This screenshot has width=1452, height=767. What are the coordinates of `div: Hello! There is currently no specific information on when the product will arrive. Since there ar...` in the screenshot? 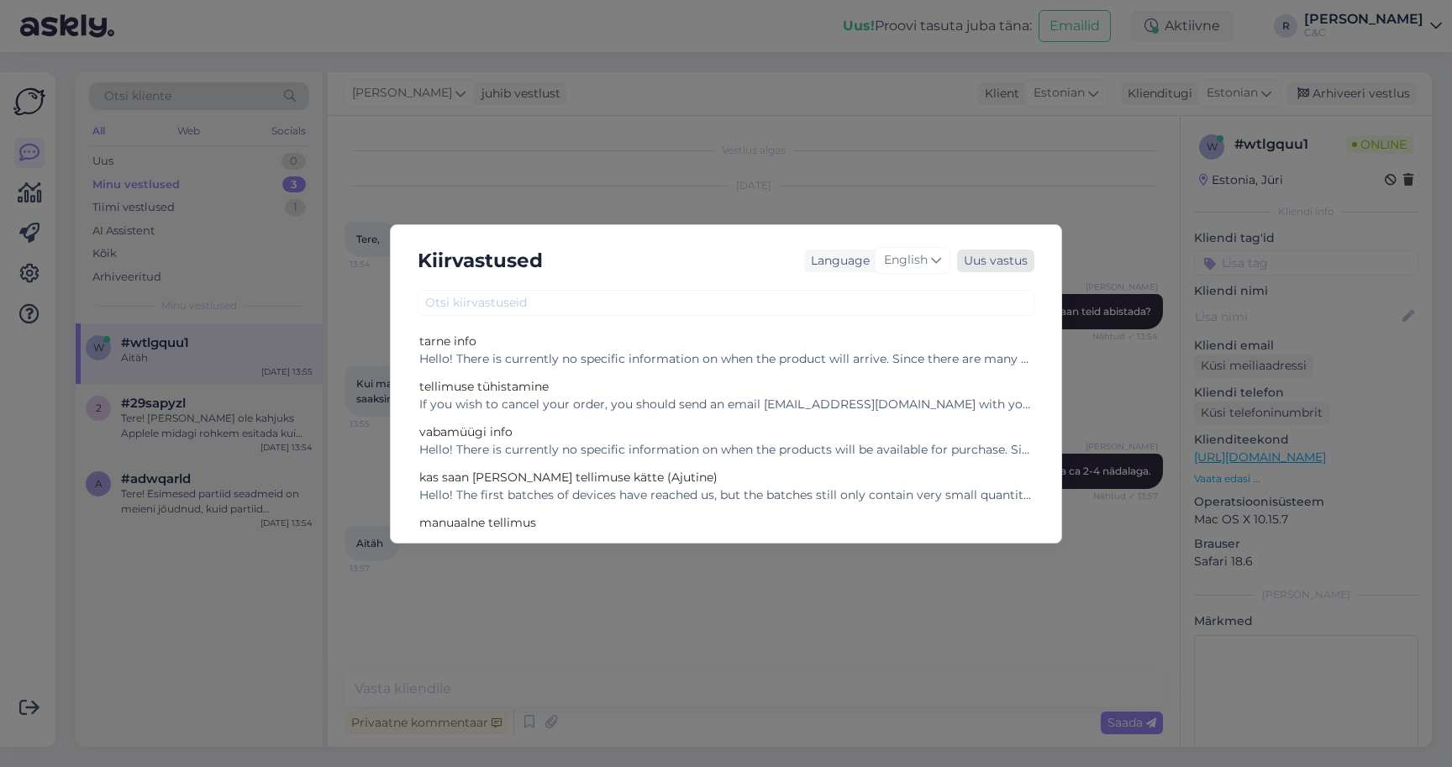 It's located at (726, 359).